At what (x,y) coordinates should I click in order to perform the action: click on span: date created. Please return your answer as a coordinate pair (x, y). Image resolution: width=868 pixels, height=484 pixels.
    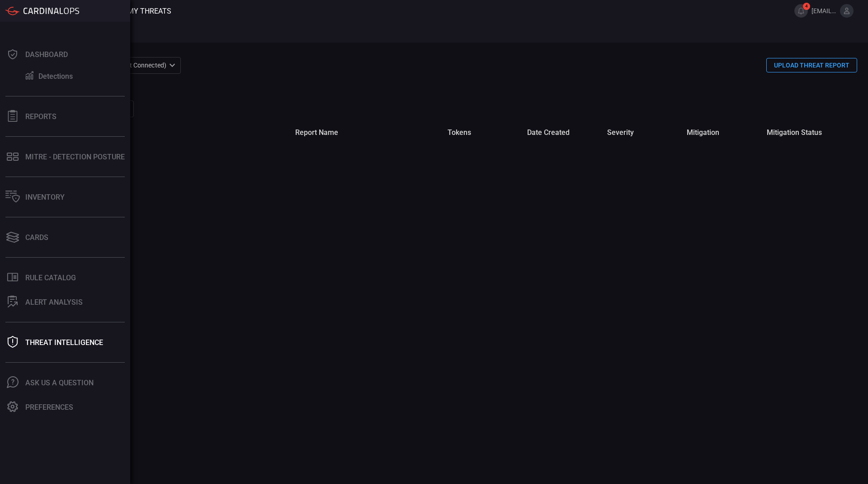
    Looking at the image, I should click on (564, 132).